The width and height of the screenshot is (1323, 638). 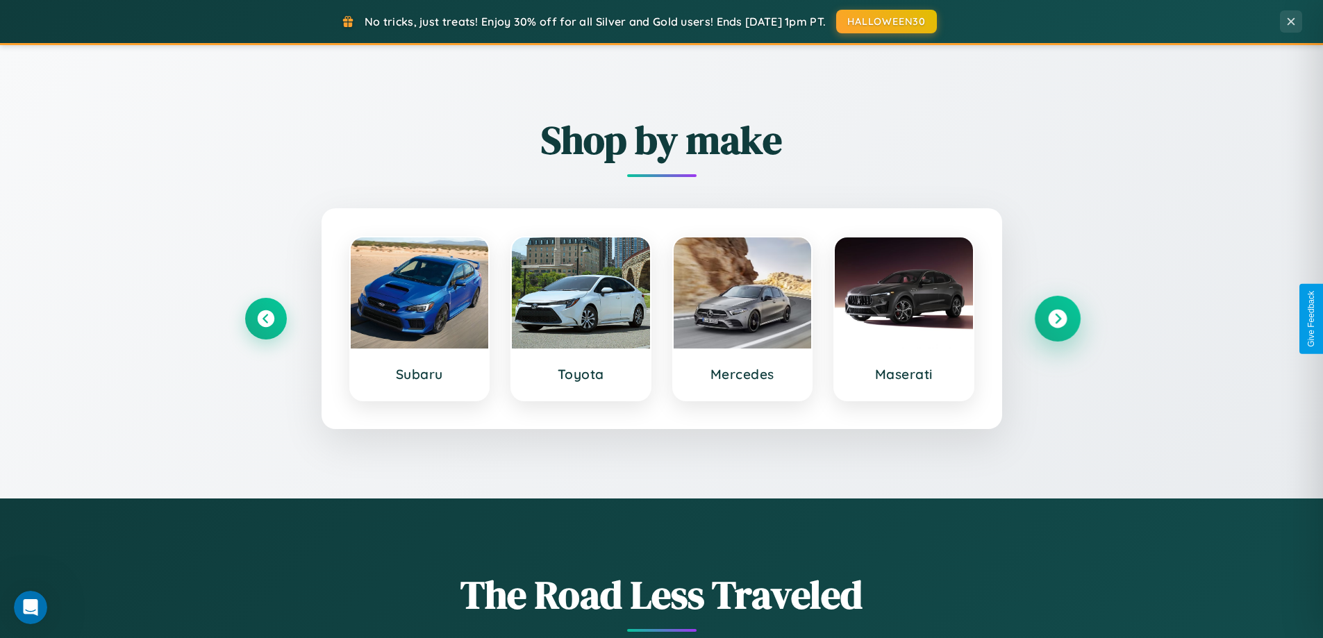 I want to click on h1: The Road Less Traveled, so click(x=662, y=595).